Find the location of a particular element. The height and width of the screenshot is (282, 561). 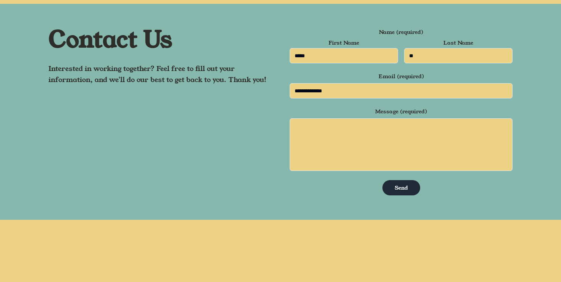

span: Contact Us is located at coordinates (110, 39).